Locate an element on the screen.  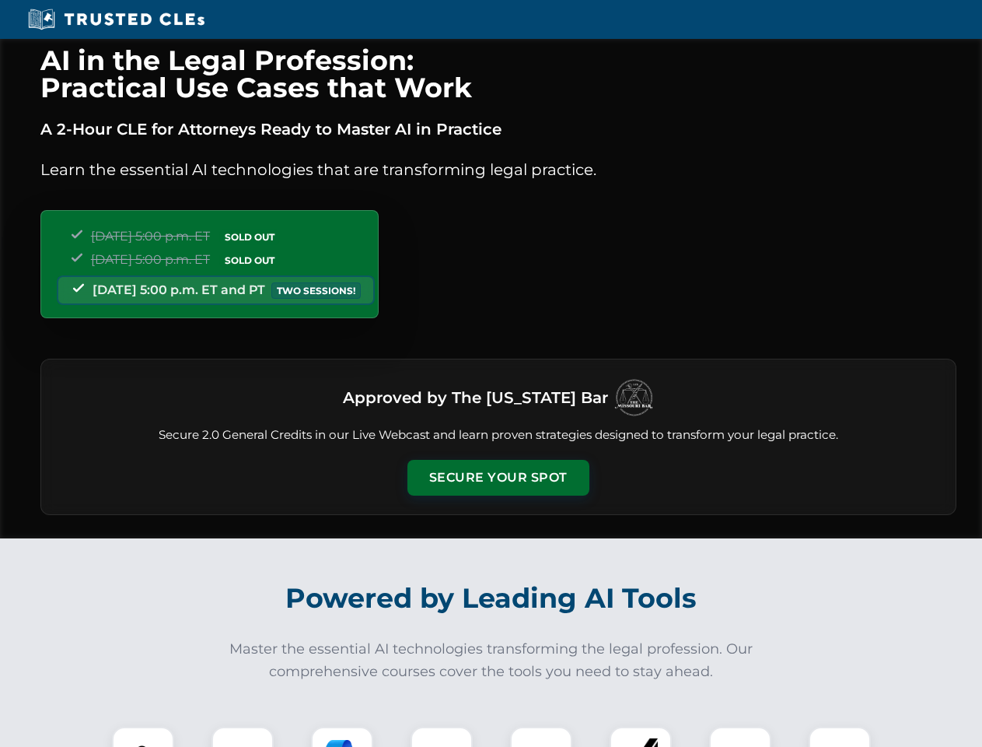
p: A 2-Hour CLE for Attorneys Ready to Master AI in Practice is located at coordinates (499, 129).